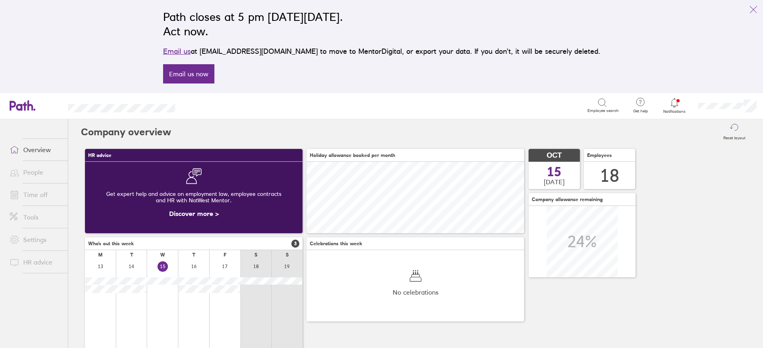 The width and height of the screenshot is (763, 348). I want to click on span: 3, so click(295, 243).